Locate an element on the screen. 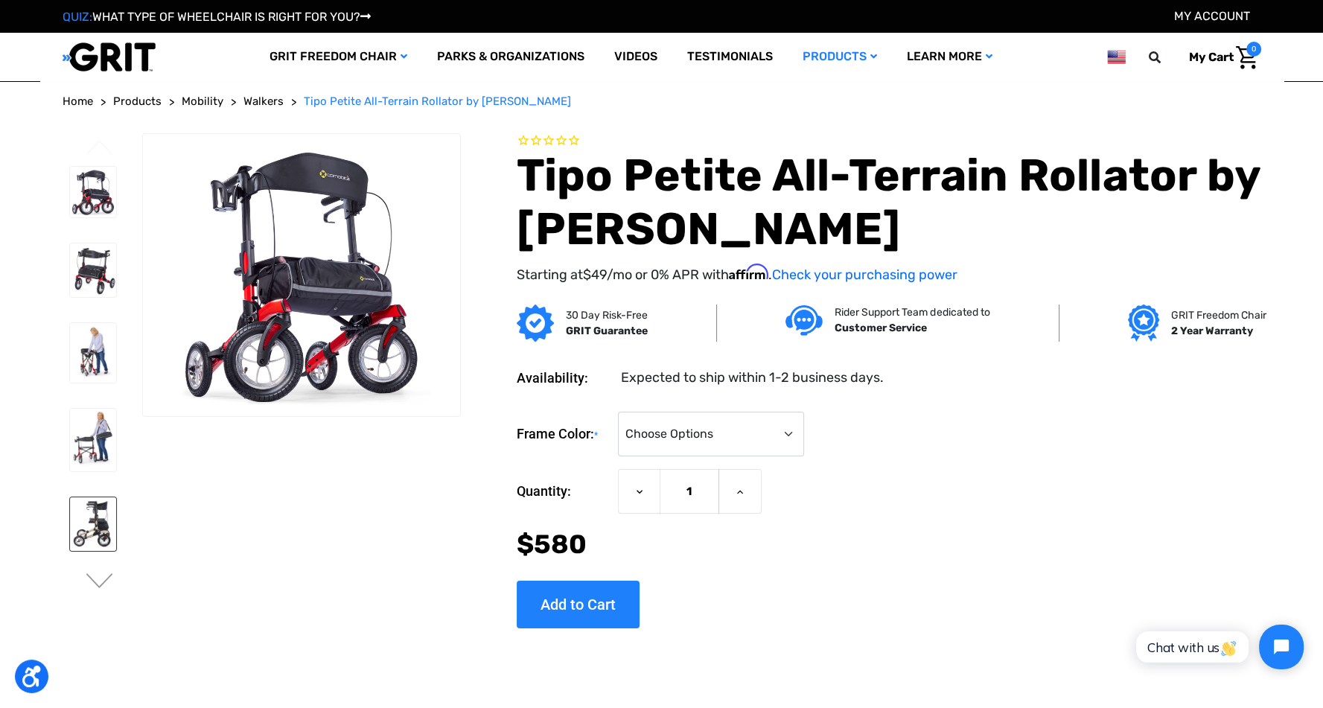 The image size is (1323, 708). button: Chat with us👋 is located at coordinates (72, 35).